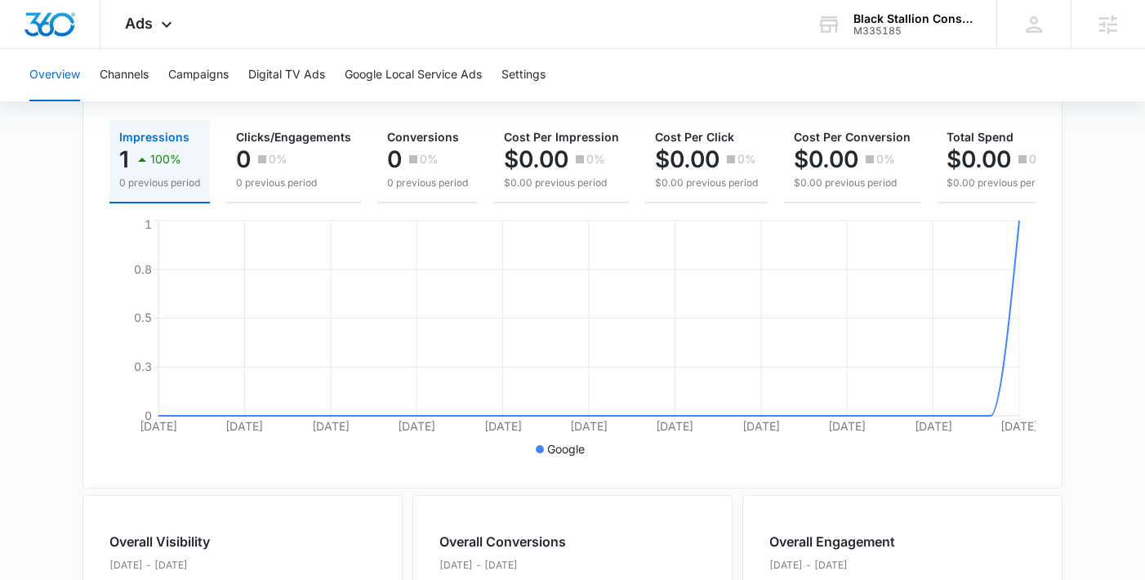  What do you see at coordinates (502, 541) in the screenshot?
I see `h2: Overall Conversions` at bounding box center [502, 541].